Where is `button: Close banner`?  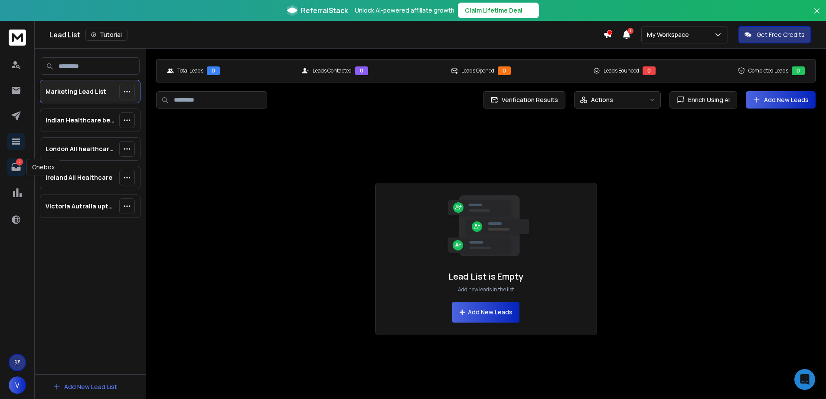 button: Close banner is located at coordinates (817, 16).